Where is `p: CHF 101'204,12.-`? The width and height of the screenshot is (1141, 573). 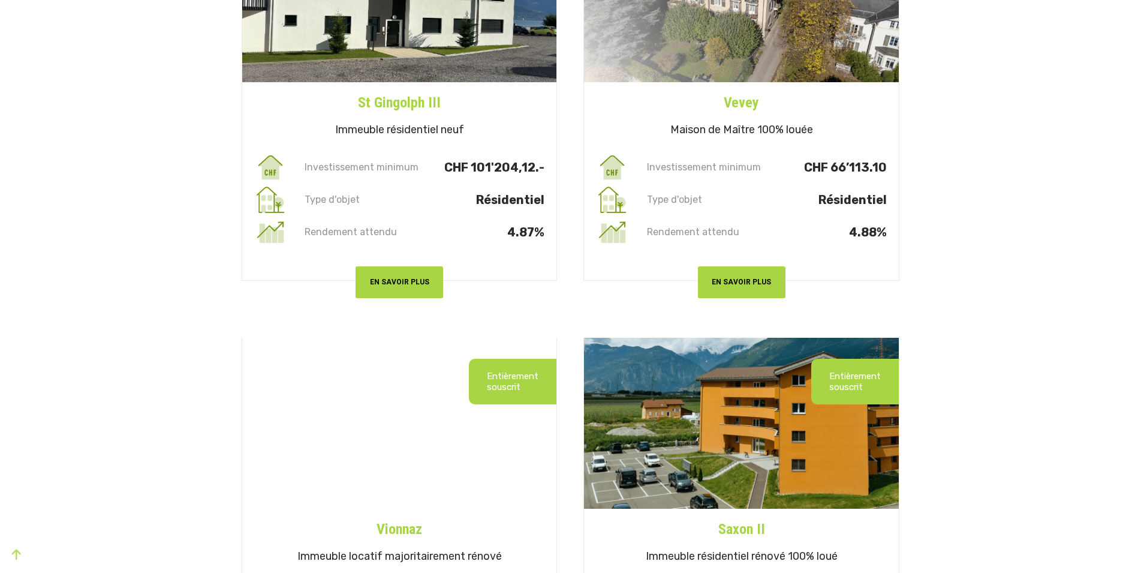
p: CHF 101'204,12.- is located at coordinates (484, 167).